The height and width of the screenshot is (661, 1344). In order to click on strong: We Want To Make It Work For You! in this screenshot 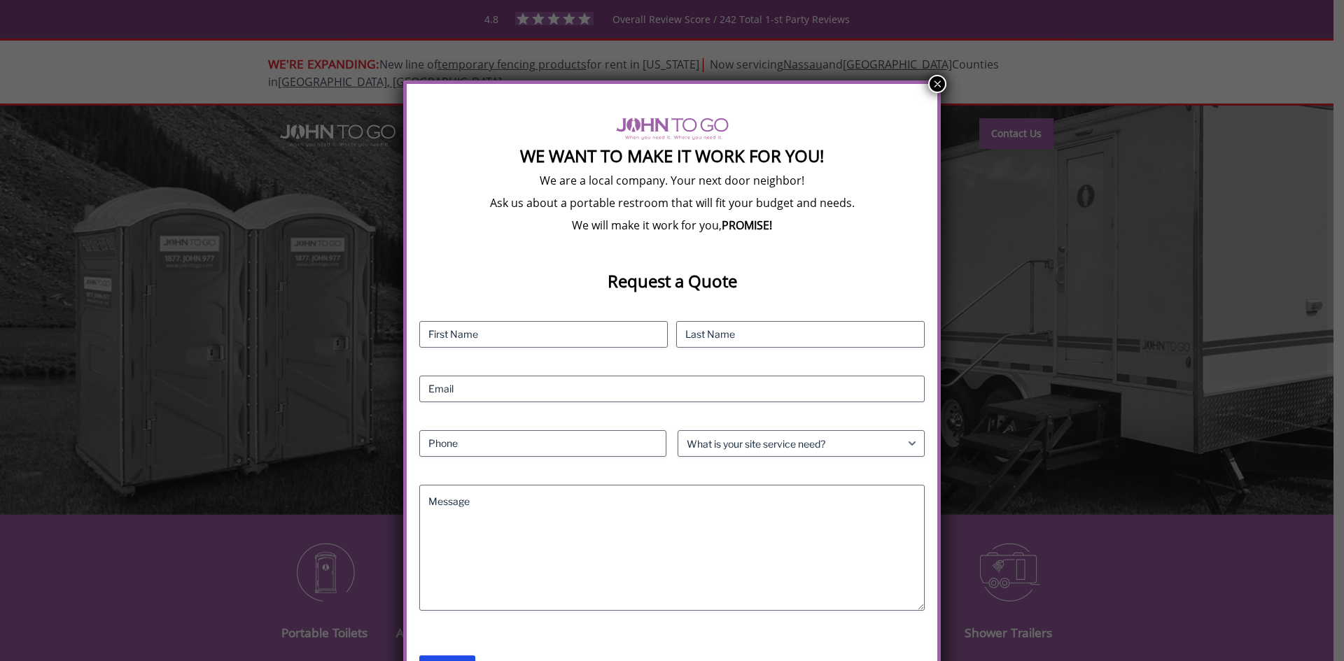, I will do `click(672, 155)`.